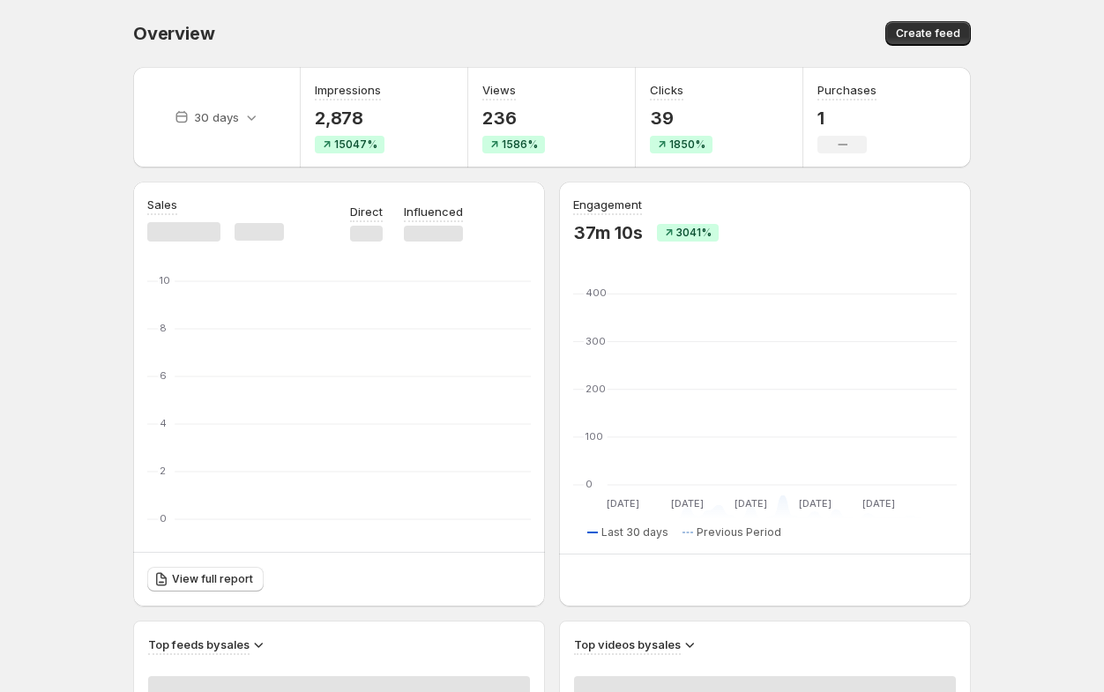  I want to click on h3: Sales, so click(162, 205).